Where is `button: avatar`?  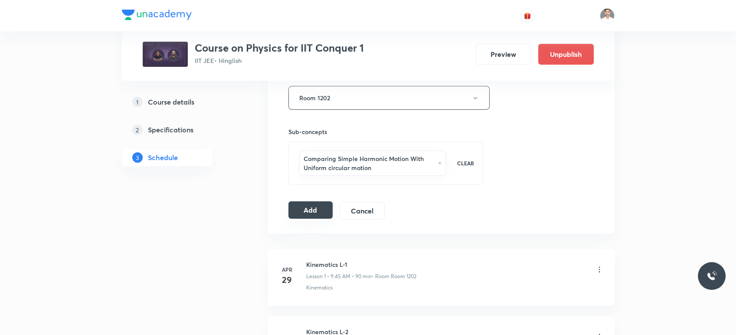 button: avatar is located at coordinates (527, 16).